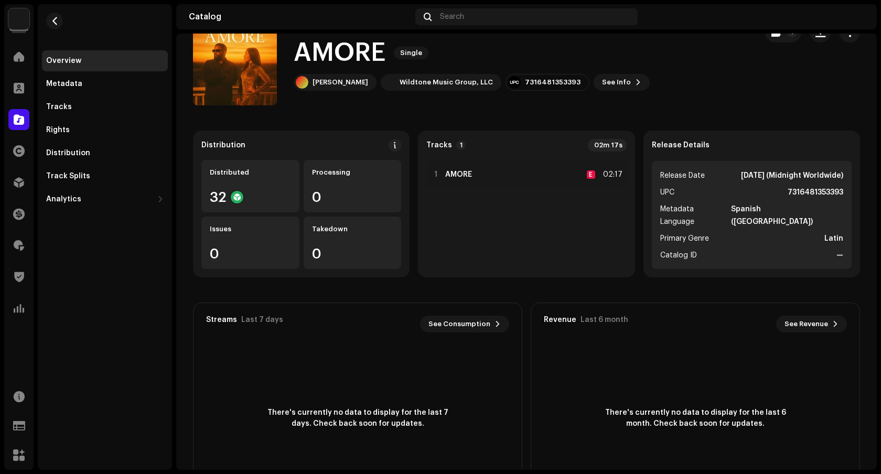  I want to click on div: 7316481353393, so click(553, 82).